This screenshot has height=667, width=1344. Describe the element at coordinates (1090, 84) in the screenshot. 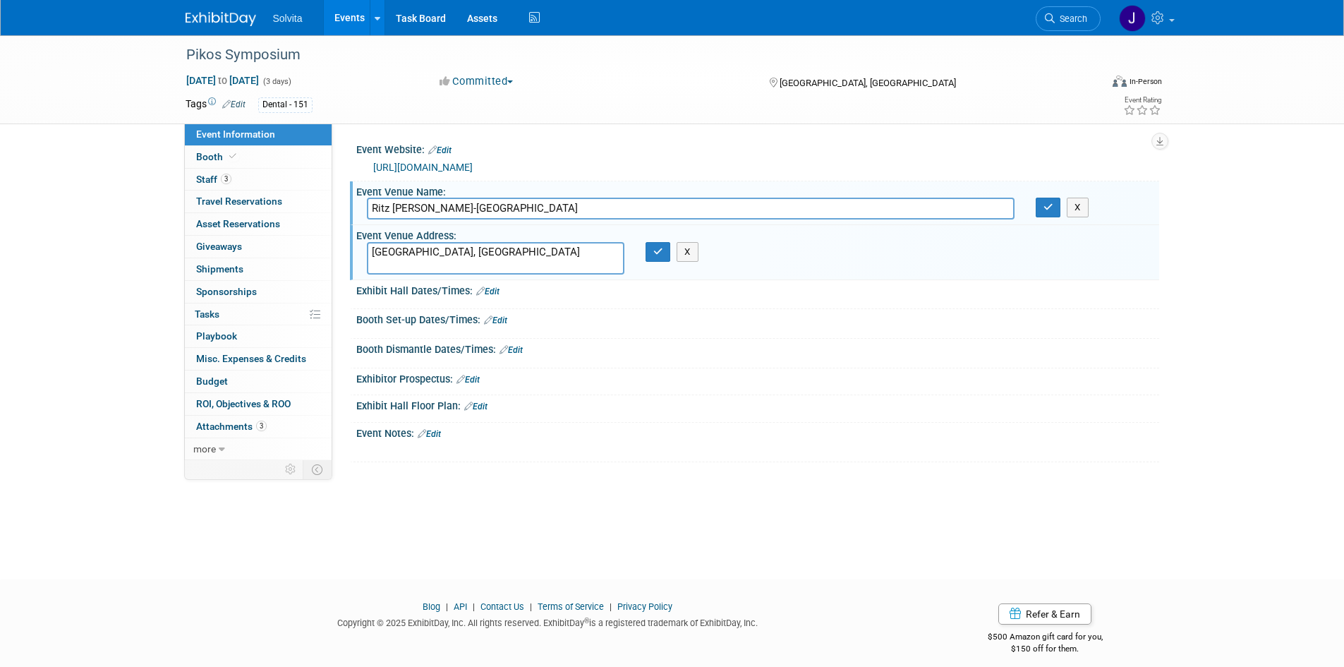

I see `div: Event Format` at that location.